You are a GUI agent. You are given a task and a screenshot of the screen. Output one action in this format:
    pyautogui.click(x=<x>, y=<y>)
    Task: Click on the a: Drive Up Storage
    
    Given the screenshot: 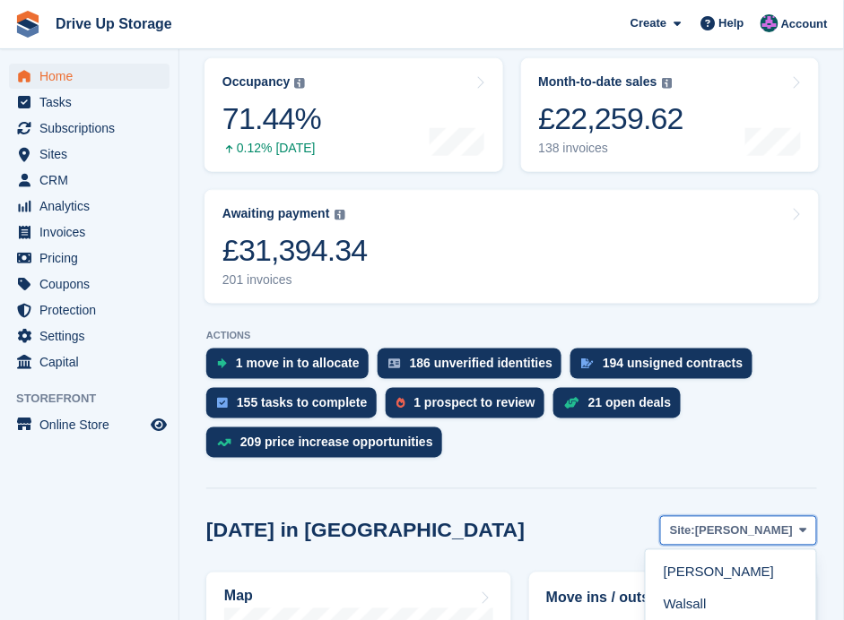 What is the action you would take?
    pyautogui.click(x=114, y=23)
    